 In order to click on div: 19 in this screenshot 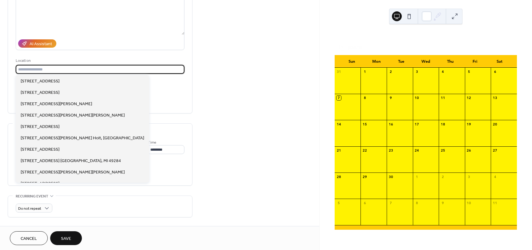, I will do `click(469, 124)`.